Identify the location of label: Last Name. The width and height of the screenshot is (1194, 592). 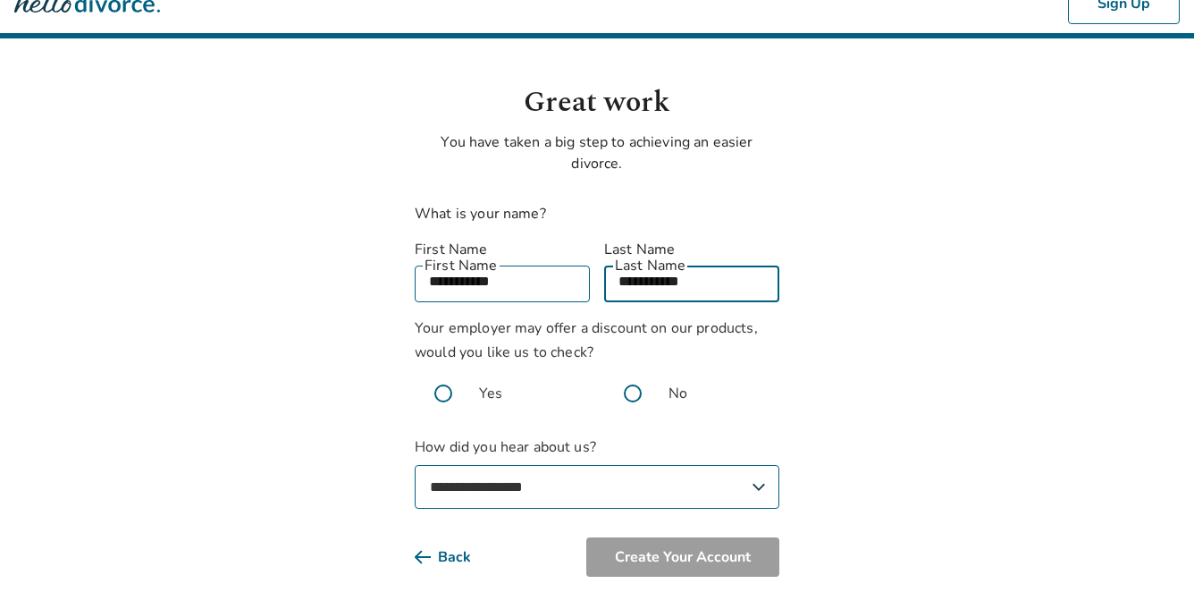
(692, 249).